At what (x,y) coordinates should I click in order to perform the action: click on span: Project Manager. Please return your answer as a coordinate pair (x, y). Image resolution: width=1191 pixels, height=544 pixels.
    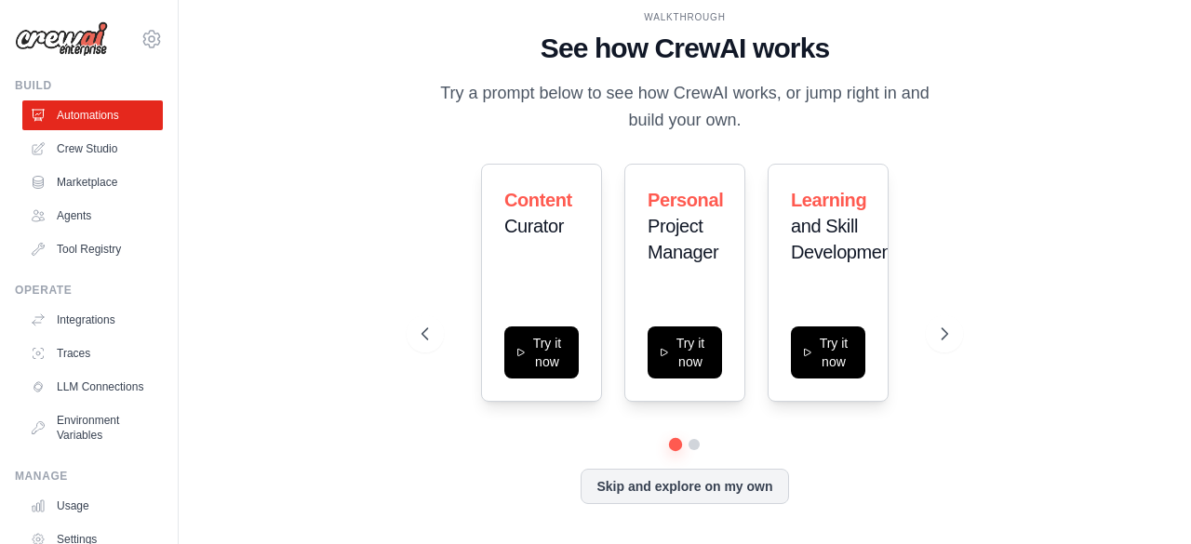
    Looking at the image, I should click on (683, 239).